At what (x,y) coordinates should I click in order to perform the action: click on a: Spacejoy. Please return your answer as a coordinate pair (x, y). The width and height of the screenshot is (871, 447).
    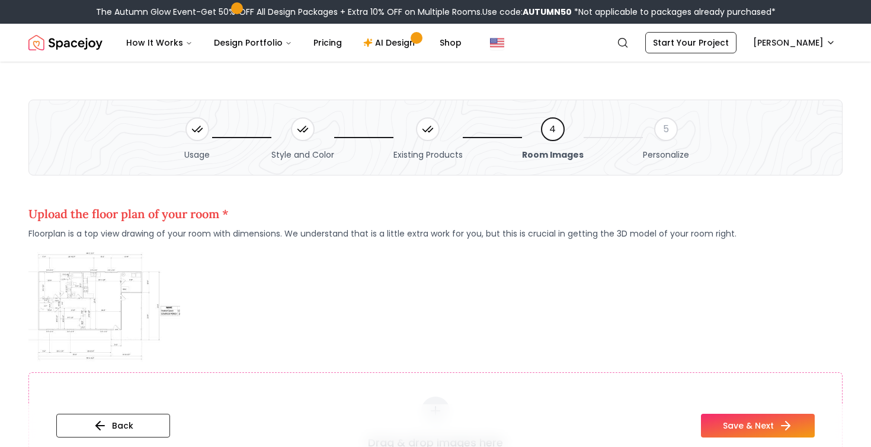
    Looking at the image, I should click on (65, 43).